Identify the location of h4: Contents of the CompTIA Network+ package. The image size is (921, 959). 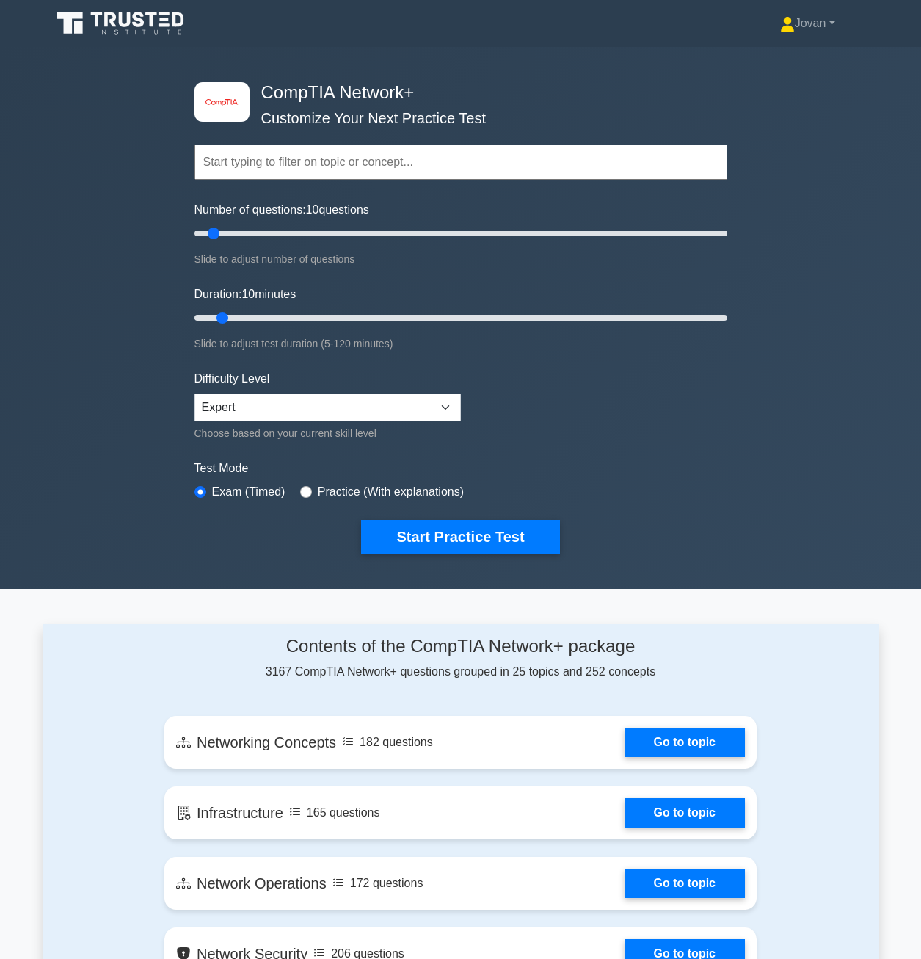
(460, 646).